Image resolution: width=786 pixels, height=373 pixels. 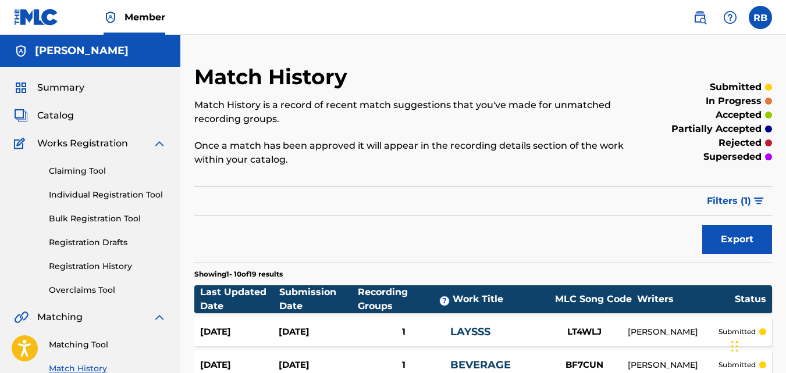 I want to click on p: accepted, so click(x=738, y=115).